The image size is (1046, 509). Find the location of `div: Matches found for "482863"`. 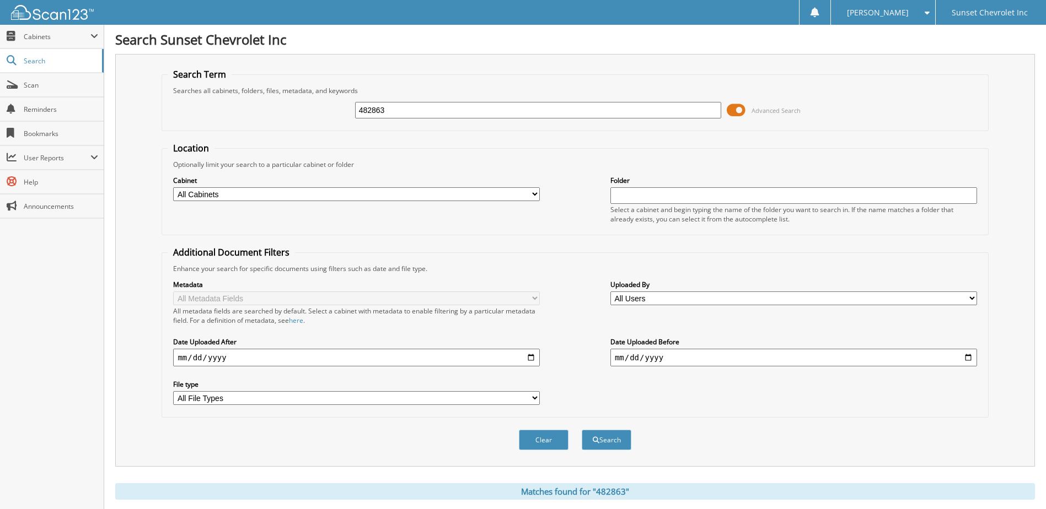

div: Matches found for "482863" is located at coordinates (575, 492).